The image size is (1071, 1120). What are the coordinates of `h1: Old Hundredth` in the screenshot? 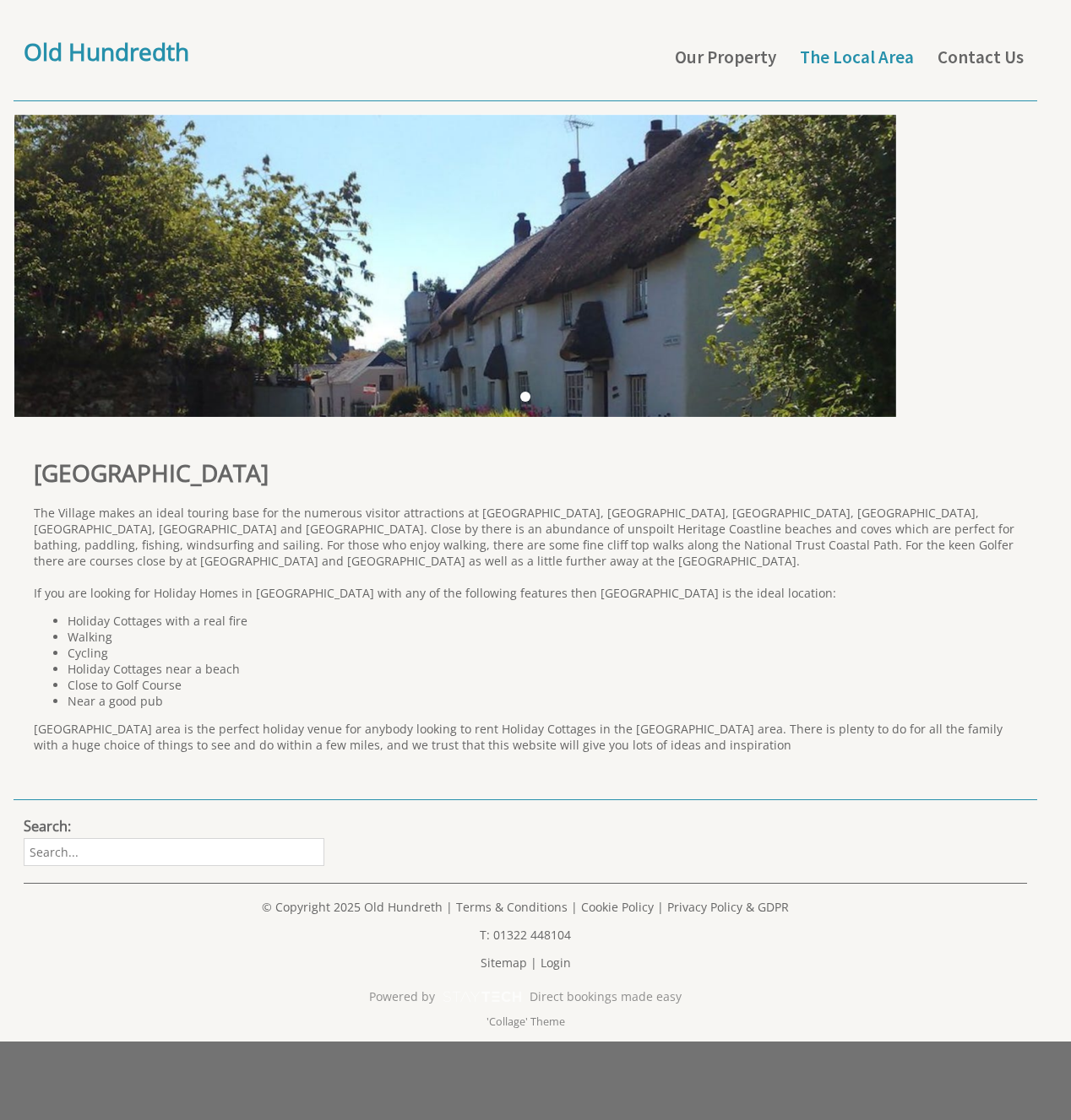 It's located at (108, 51).